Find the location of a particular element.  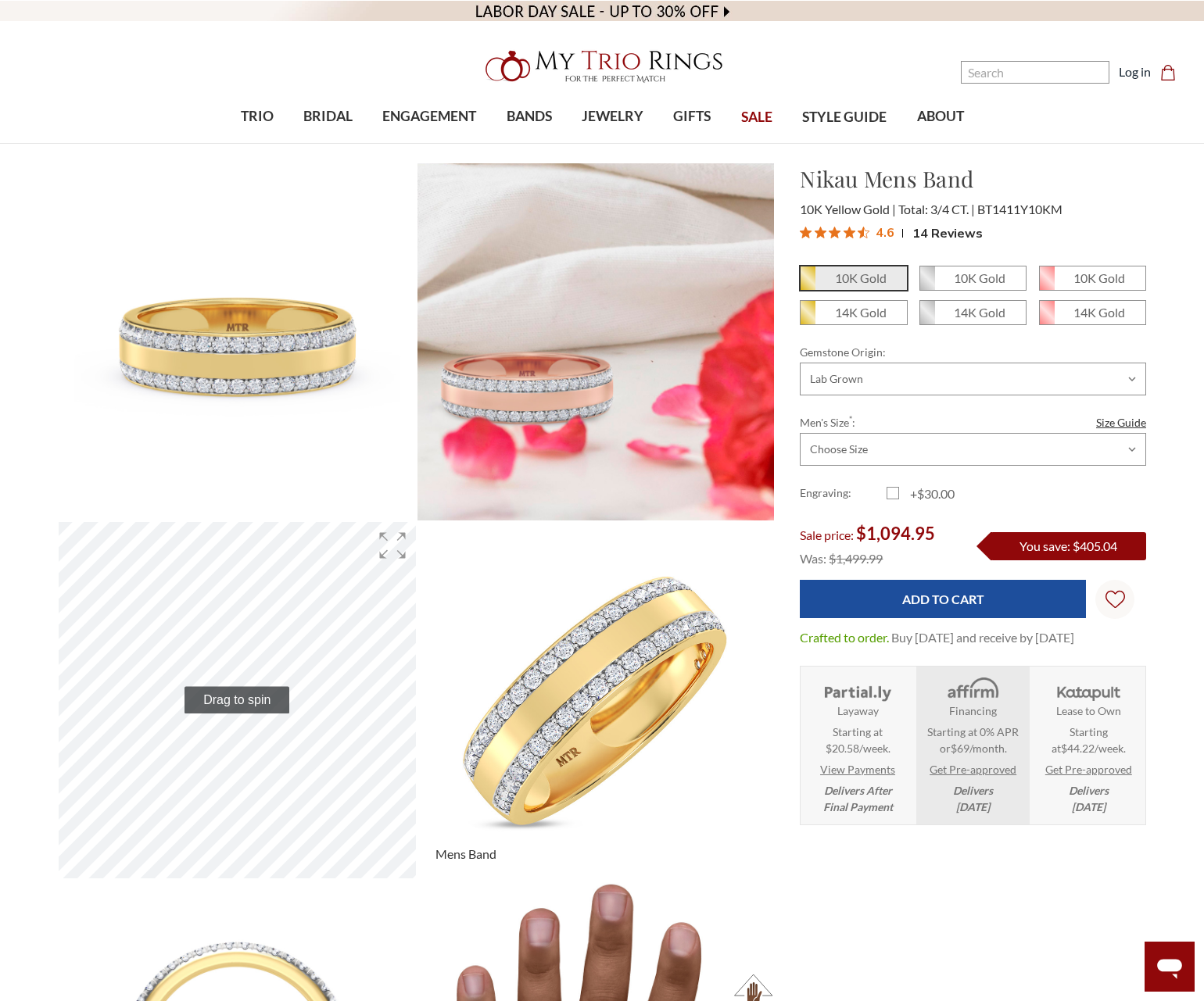

span: You save: $405.04 is located at coordinates (1068, 546).